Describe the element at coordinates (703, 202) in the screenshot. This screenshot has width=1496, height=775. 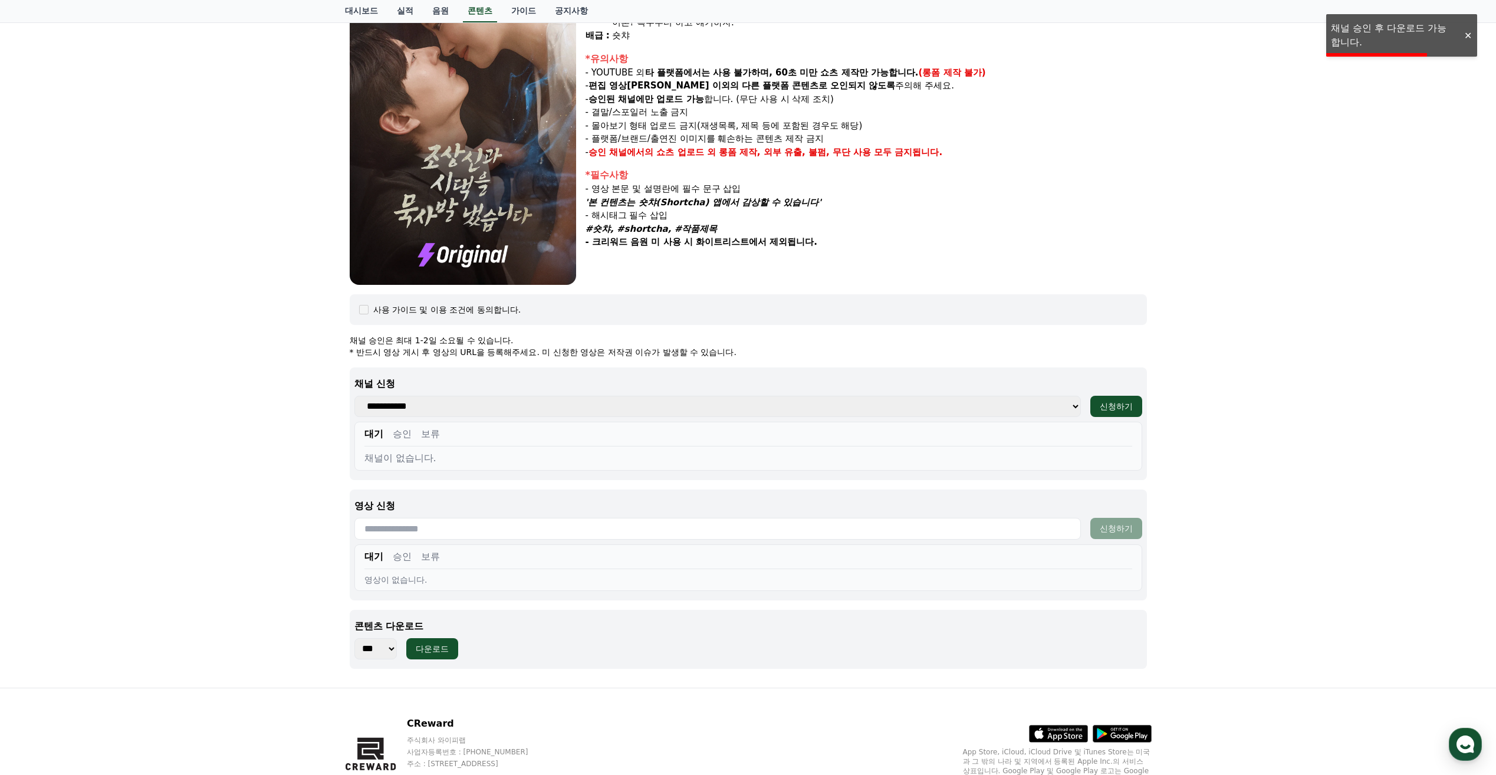
I see `em: '본 컨텐츠는 숏챠(Shortcha) 앱에서 감상할 수 있습니다'` at that location.